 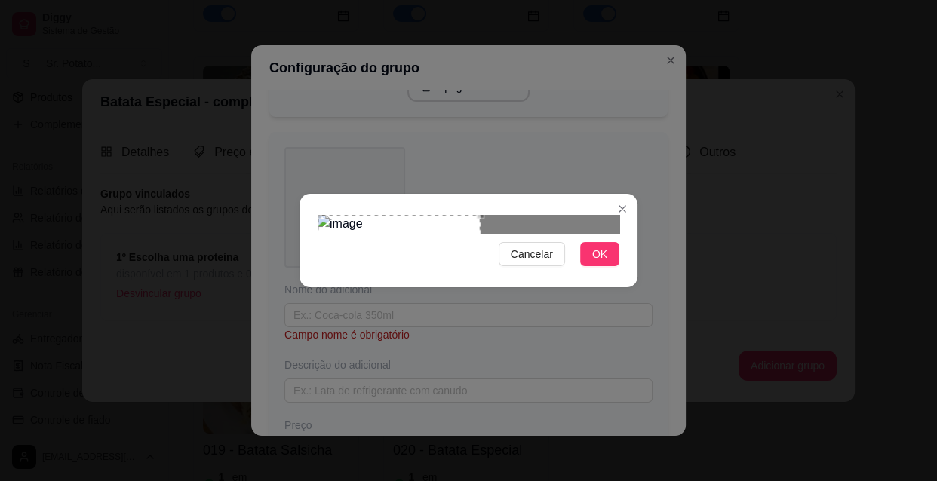 I want to click on button: OK, so click(x=600, y=254).